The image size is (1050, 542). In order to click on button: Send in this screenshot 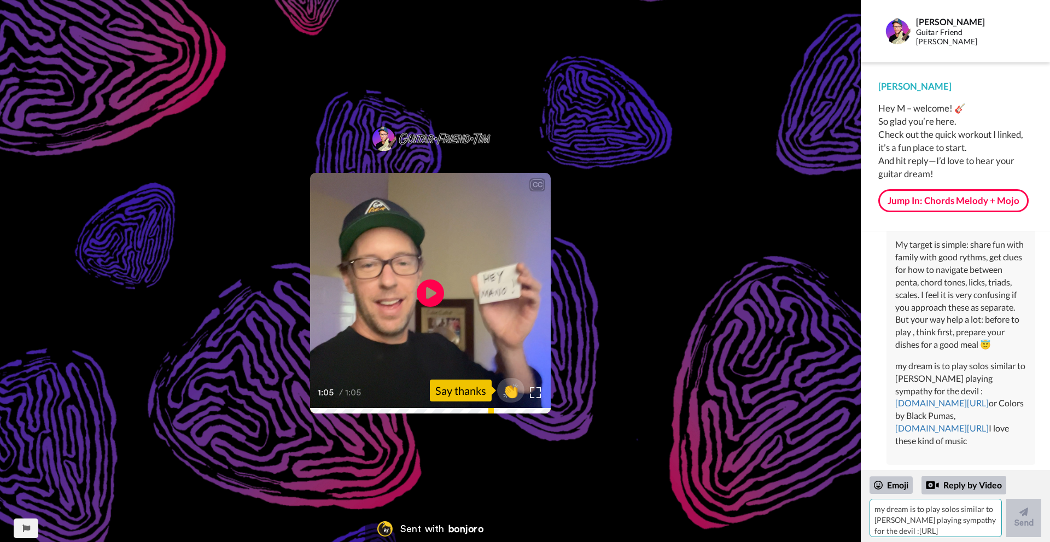, I will do `click(1023, 518)`.